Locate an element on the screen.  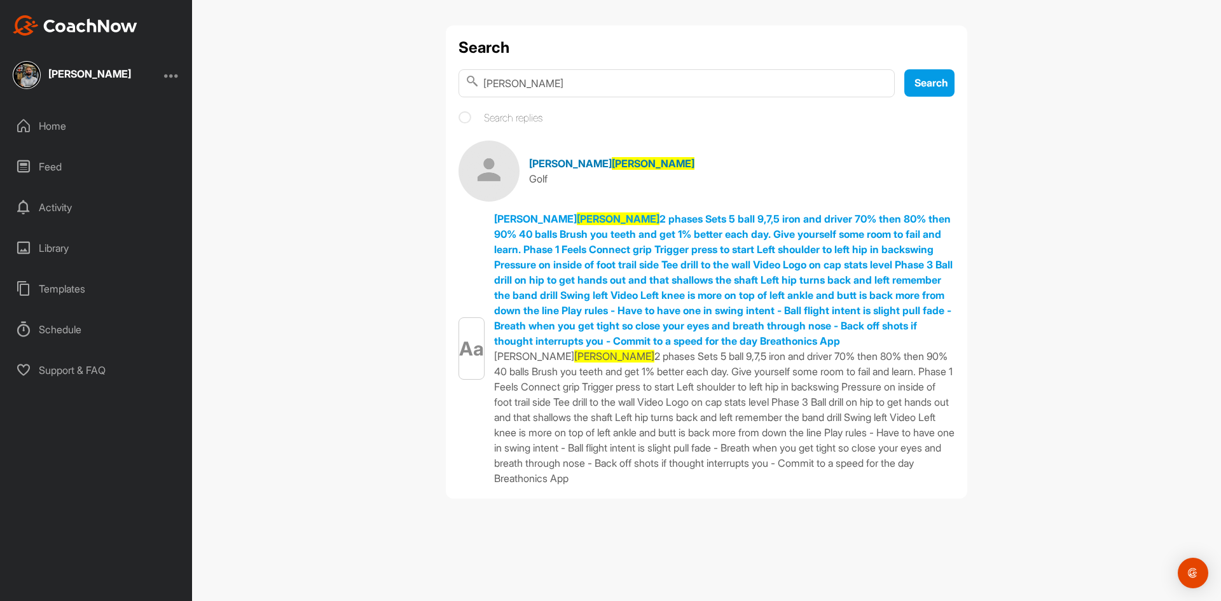
img: Space Logo is located at coordinates (489, 171).